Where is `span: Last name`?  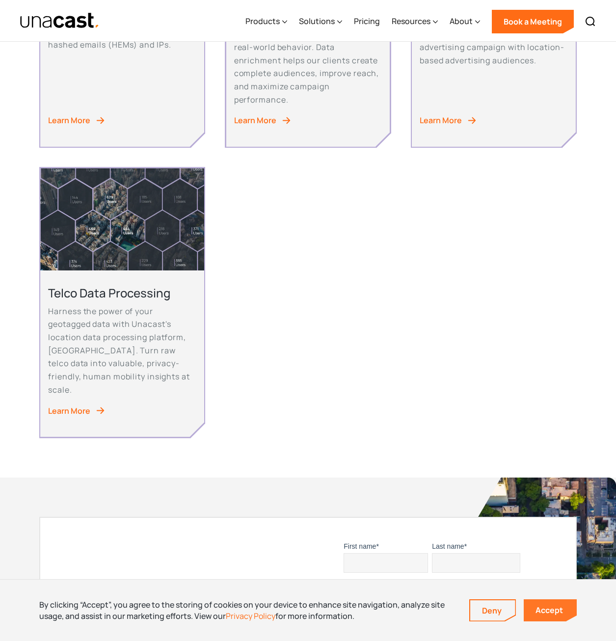
span: Last name is located at coordinates (448, 546).